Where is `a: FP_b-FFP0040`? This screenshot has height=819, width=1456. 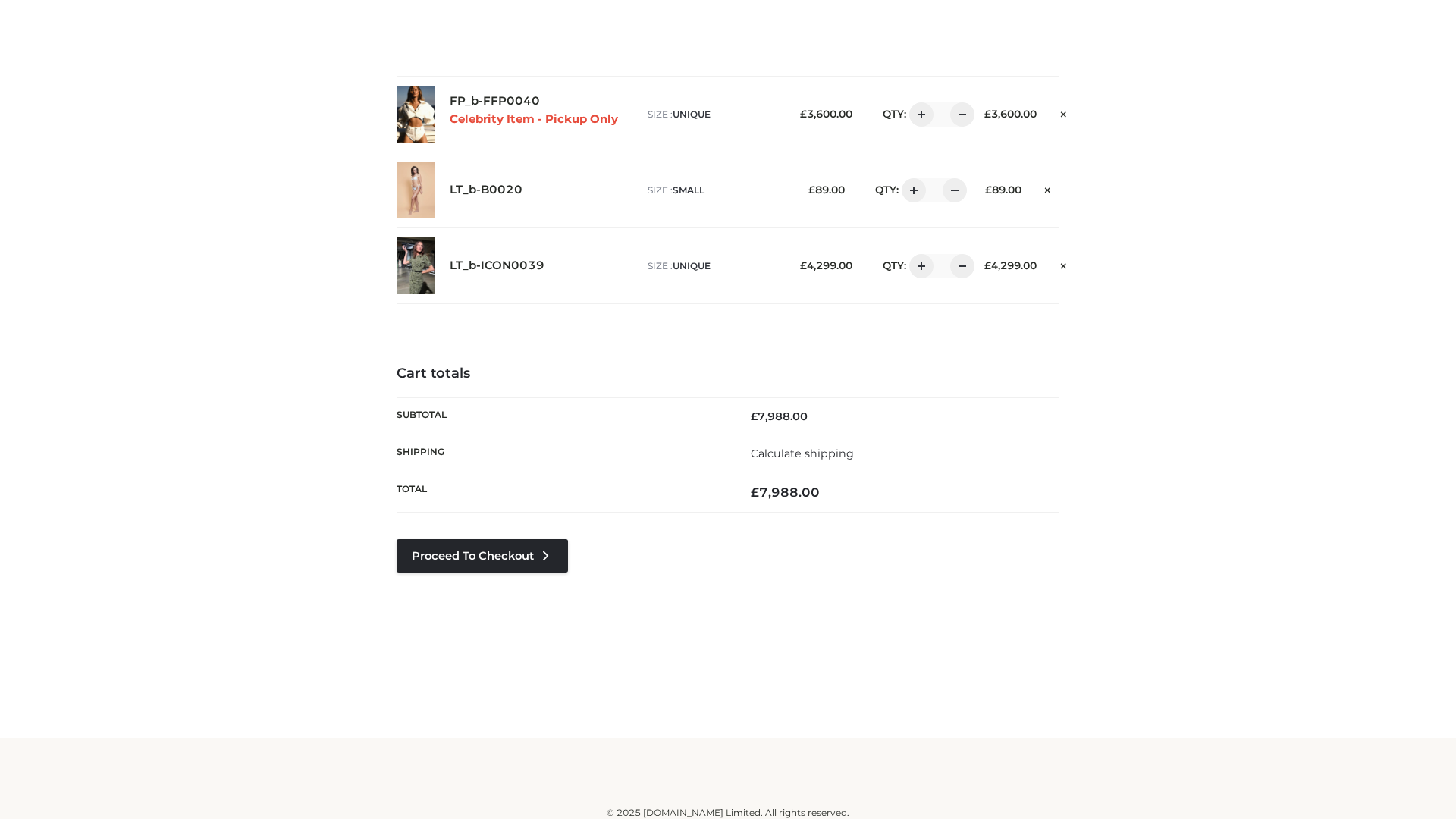
a: FP_b-FFP0040 is located at coordinates (494, 101).